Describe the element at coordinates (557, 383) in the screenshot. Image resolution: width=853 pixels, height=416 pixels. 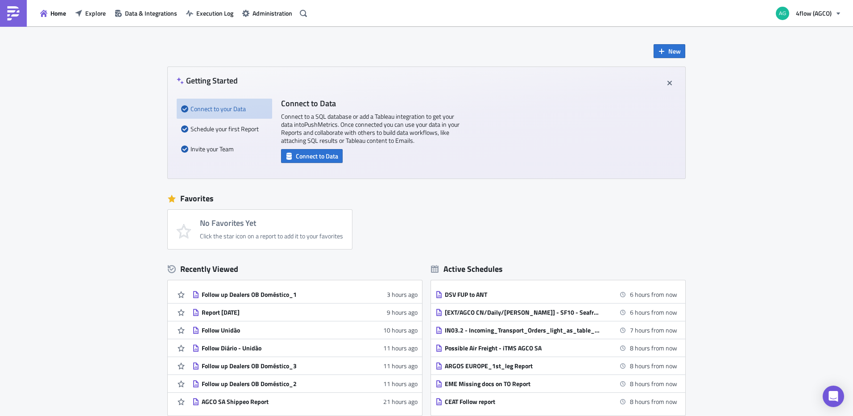
I see `a: EME Missing docs on TO Report8 hours from now` at that location.